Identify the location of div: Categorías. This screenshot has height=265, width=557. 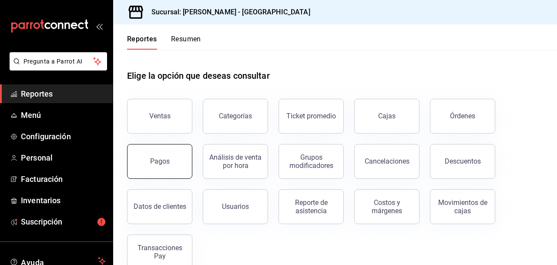
(235, 116).